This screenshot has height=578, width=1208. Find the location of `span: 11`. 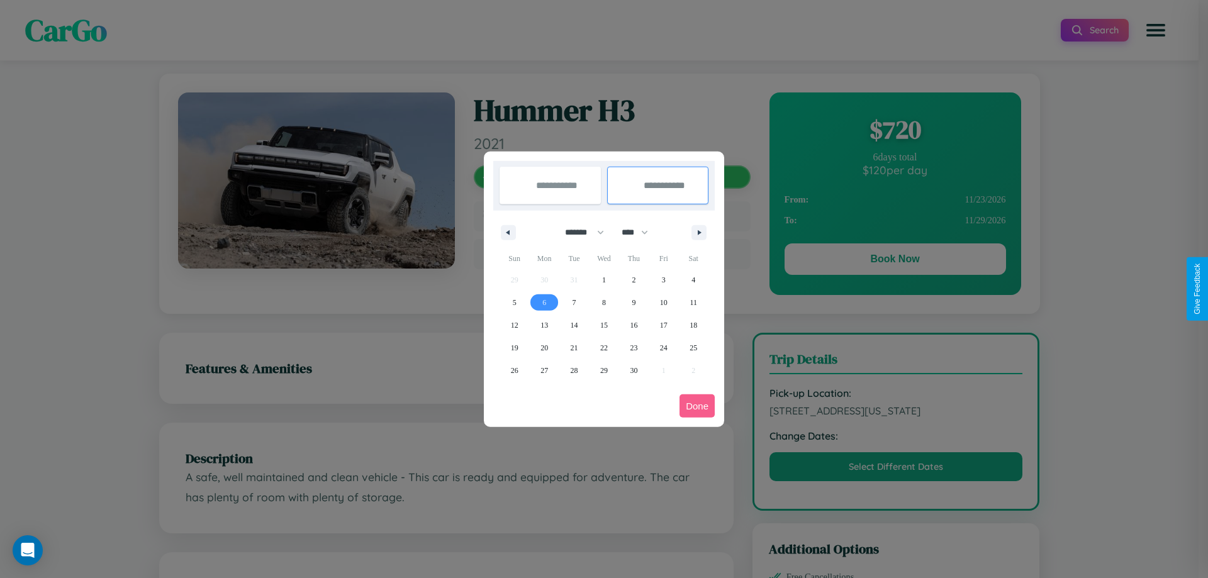

span: 11 is located at coordinates (694, 303).